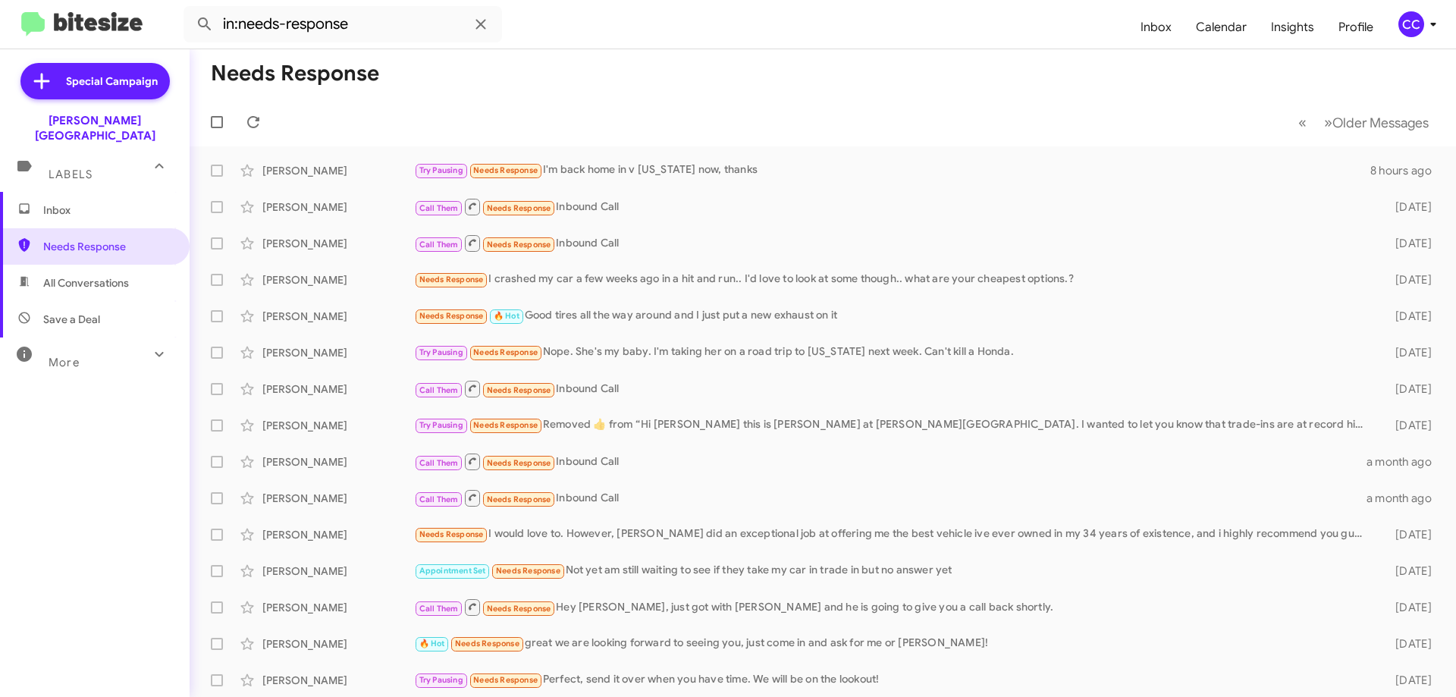  Describe the element at coordinates (893, 315) in the screenshot. I see `div: Good tires all the way around and I just put a new exhaust on it` at that location.